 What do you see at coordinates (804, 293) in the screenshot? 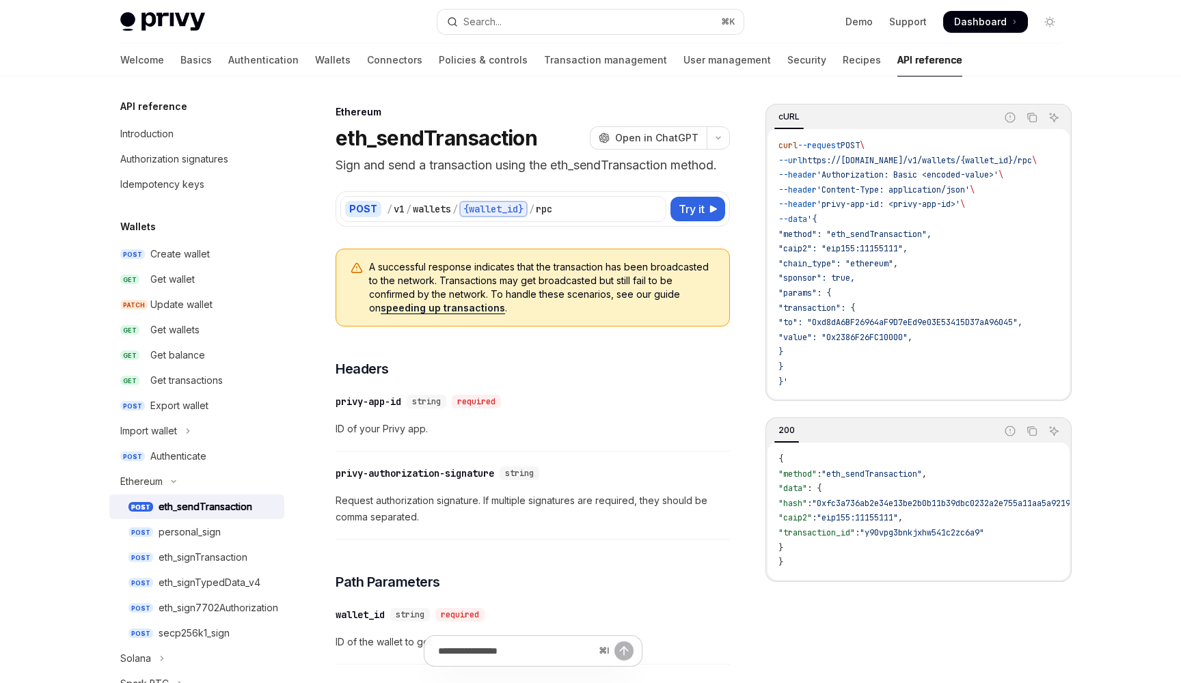
I see `span: "params": {` at bounding box center [804, 293].